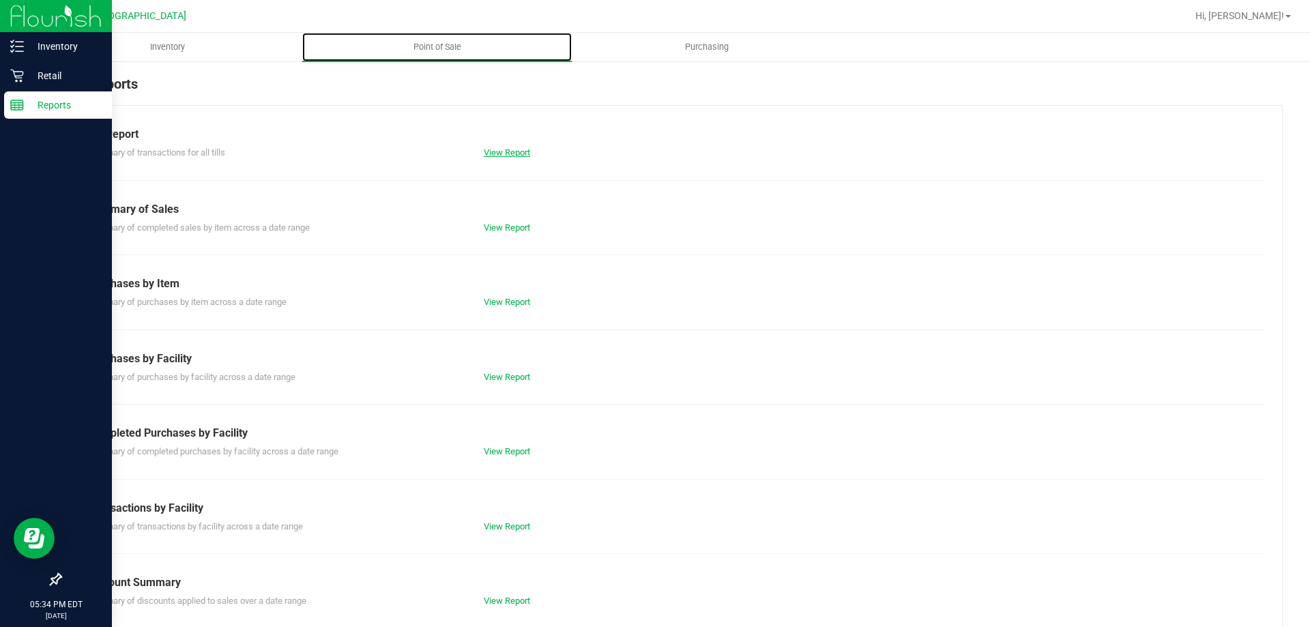 This screenshot has width=1310, height=627. What do you see at coordinates (437, 47) in the screenshot?
I see `a: Point of Sale` at bounding box center [437, 47].